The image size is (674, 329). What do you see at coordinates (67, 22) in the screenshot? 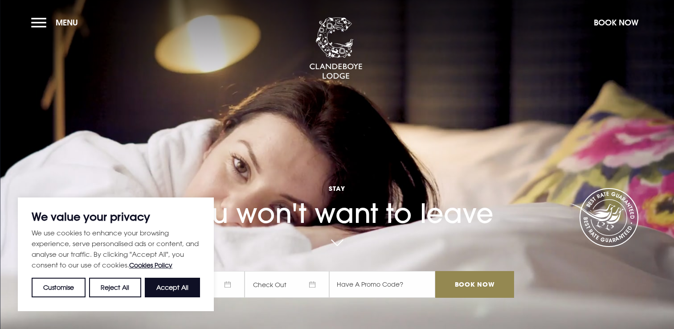
I see `span: Menu` at bounding box center [67, 22].